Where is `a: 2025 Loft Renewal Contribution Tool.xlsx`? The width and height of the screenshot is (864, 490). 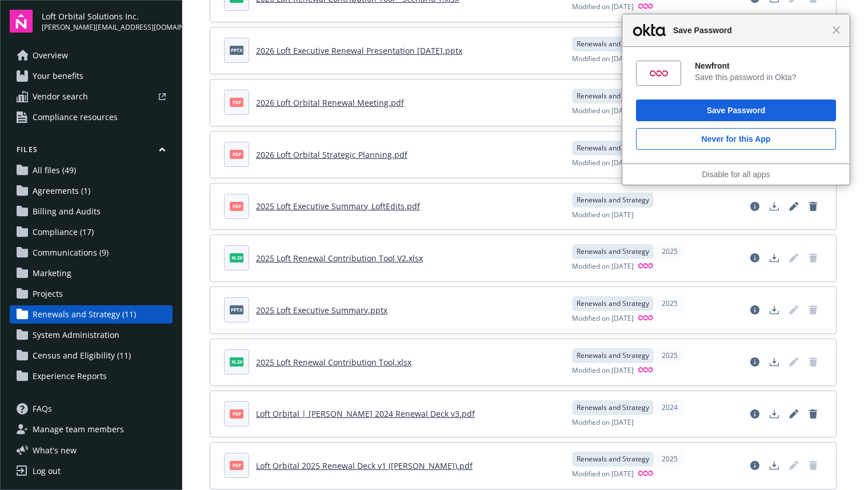 a: 2025 Loft Renewal Contribution Tool.xlsx is located at coordinates (334, 362).